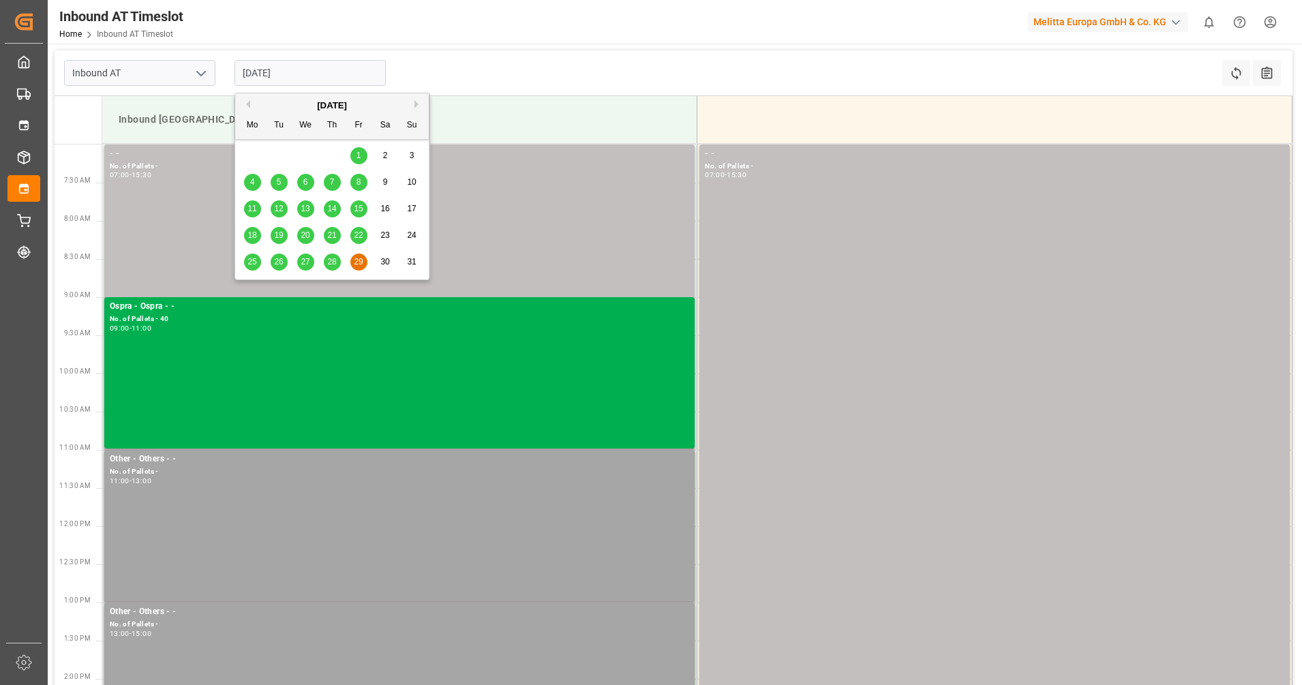  I want to click on span: 7:30 AM, so click(77, 180).